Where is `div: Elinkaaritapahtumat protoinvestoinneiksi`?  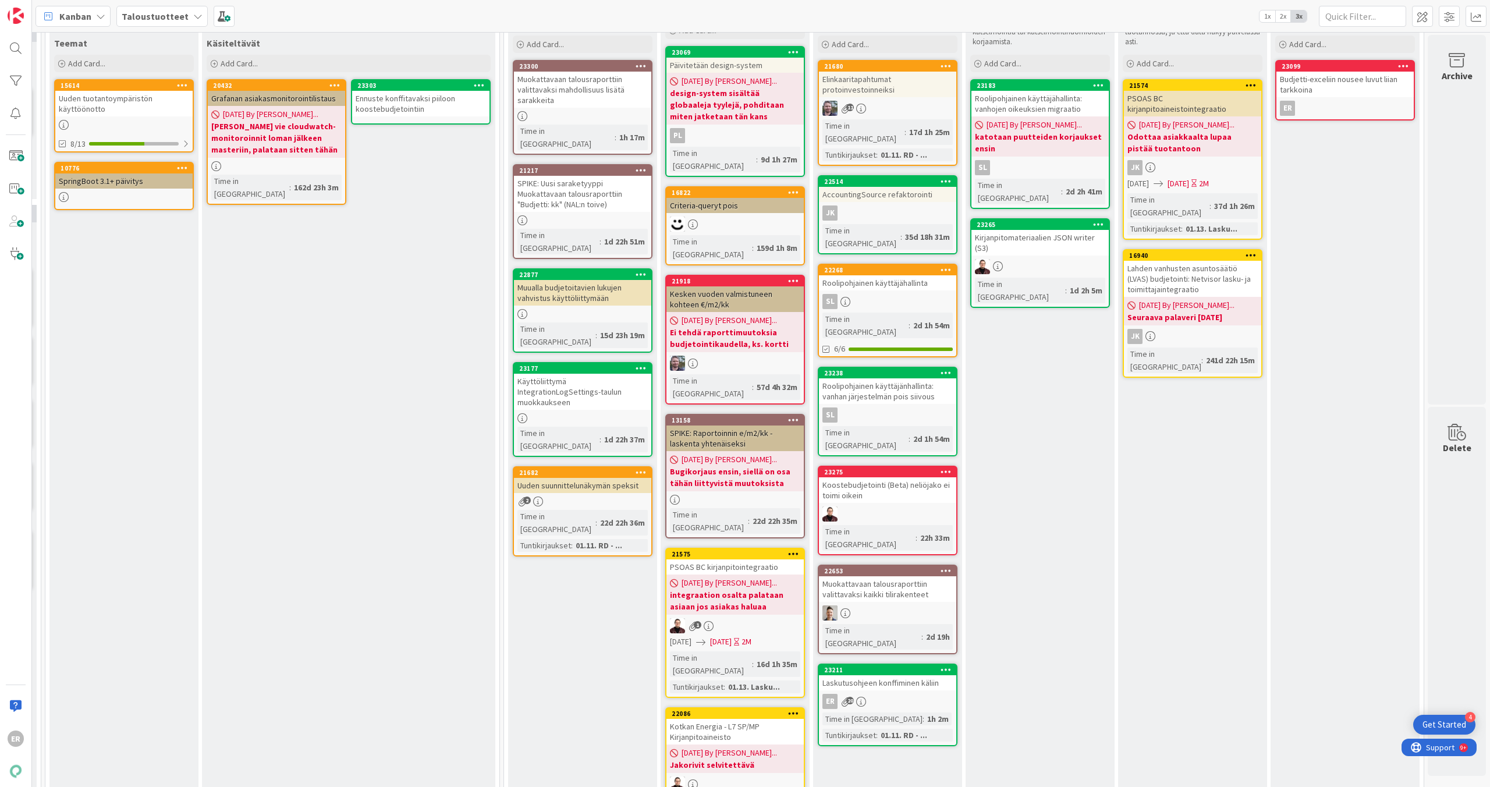
div: Elinkaaritapahtumat protoinvestoinneiksi is located at coordinates (887, 84).